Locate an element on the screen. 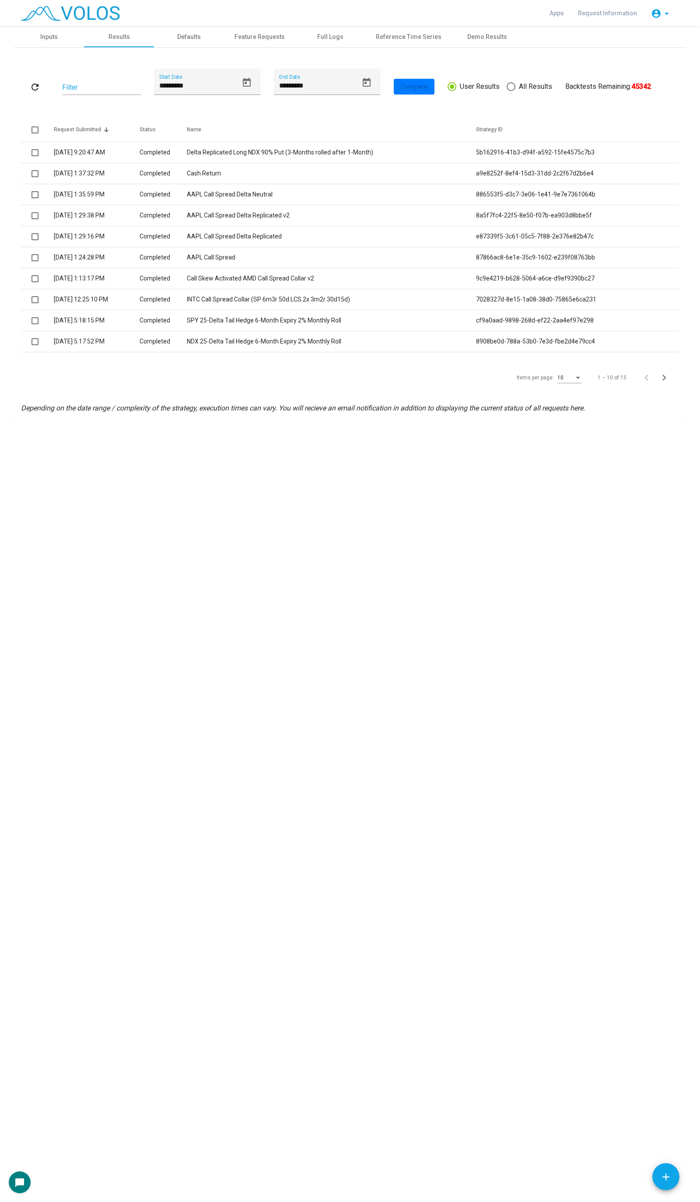 The height and width of the screenshot is (1202, 700). div: Items per page: is located at coordinates (535, 378).